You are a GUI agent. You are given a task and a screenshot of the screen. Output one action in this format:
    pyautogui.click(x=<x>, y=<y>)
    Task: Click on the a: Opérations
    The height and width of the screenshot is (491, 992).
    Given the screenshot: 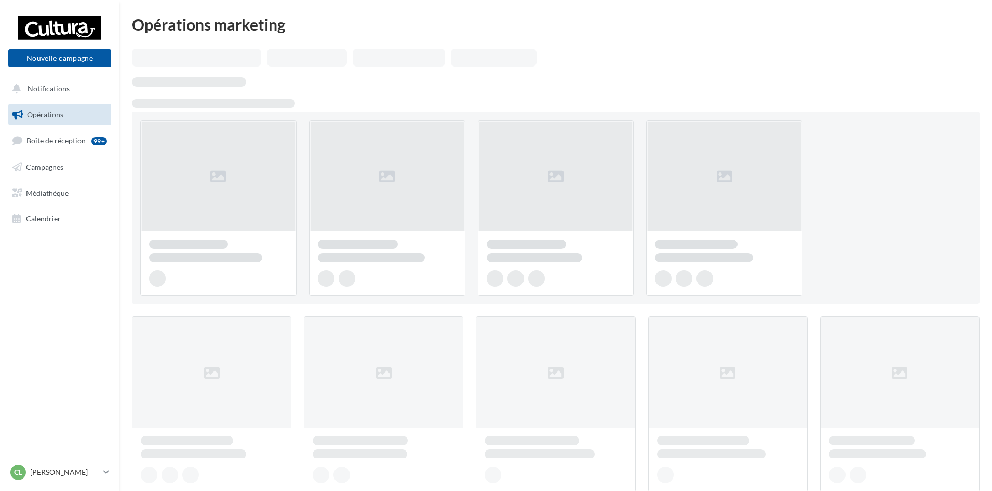 What is the action you would take?
    pyautogui.click(x=60, y=115)
    